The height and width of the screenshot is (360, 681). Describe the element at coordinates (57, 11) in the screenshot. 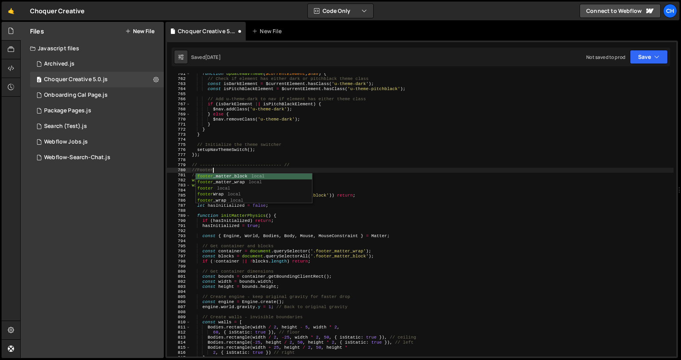

I see `div: Choquer Creative` at that location.